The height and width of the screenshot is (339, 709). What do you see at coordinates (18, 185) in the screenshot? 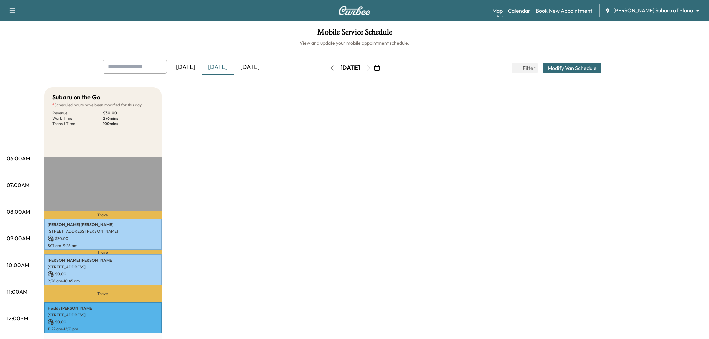
I see `p: 07:00AM` at bounding box center [18, 185].